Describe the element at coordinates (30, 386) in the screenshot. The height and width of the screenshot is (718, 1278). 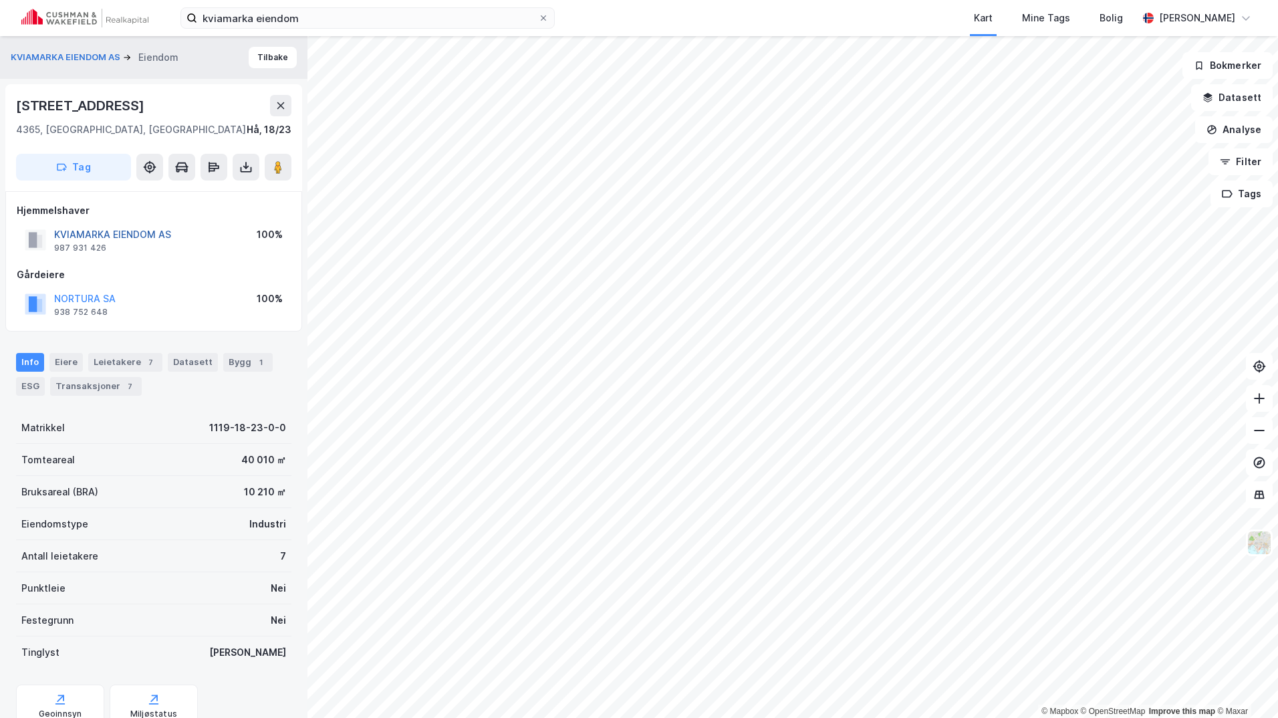
I see `div: ESG` at that location.